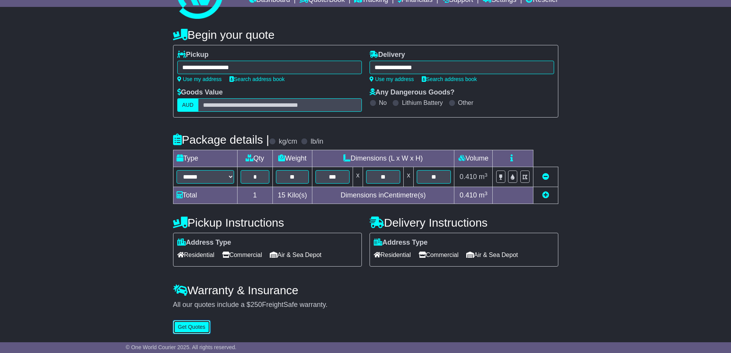  I want to click on a: Add new item, so click(546, 195).